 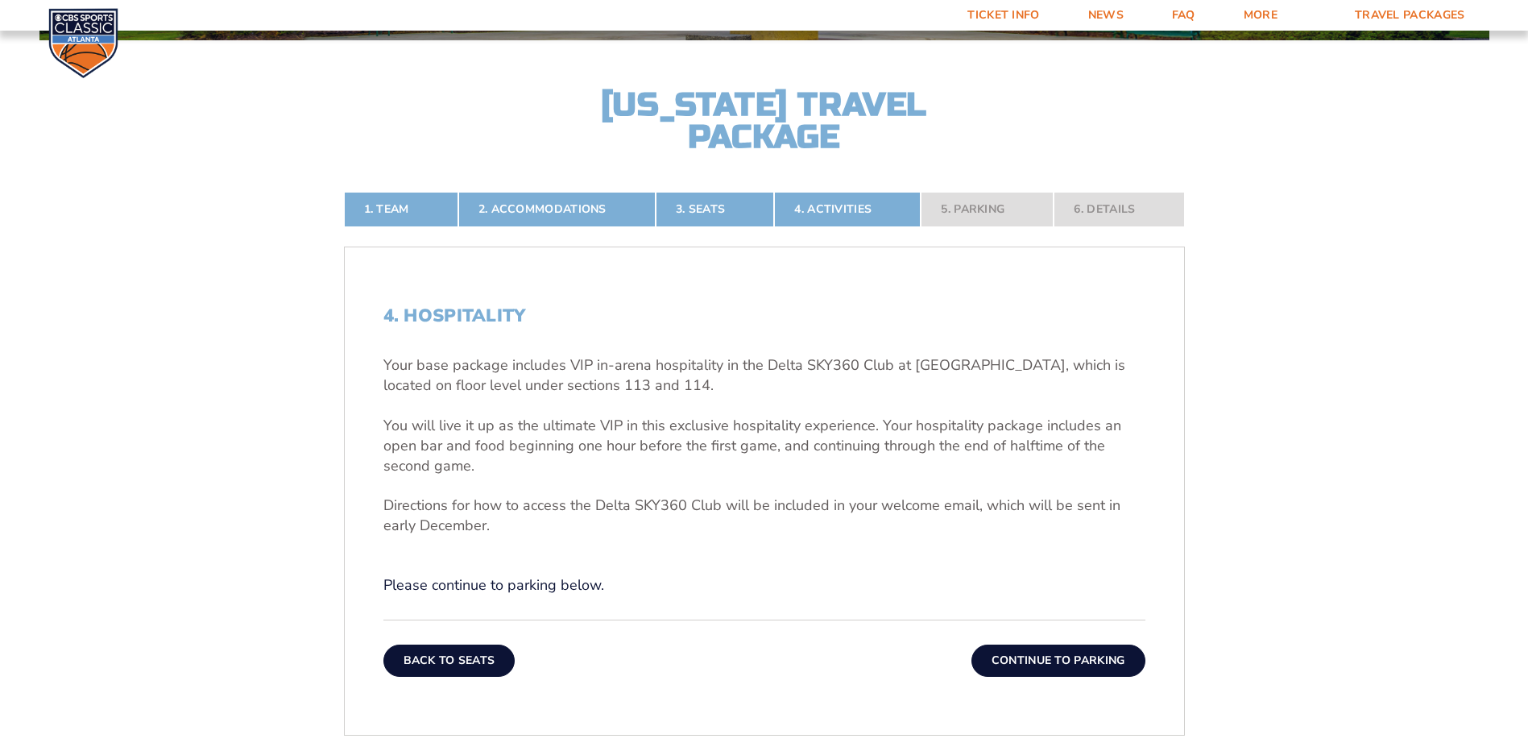 What do you see at coordinates (764, 316) in the screenshot?
I see `h2: 4. Hospitality` at bounding box center [764, 316].